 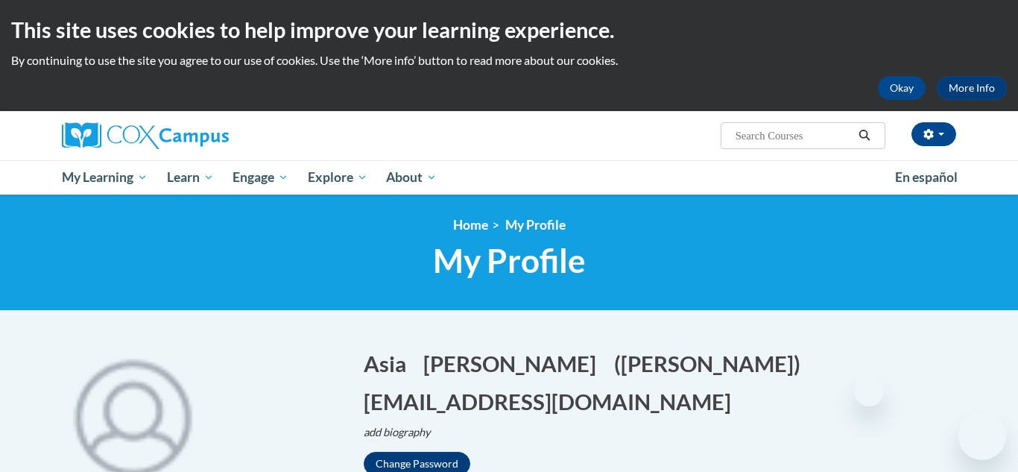 What do you see at coordinates (926, 177) in the screenshot?
I see `span: En español` at bounding box center [926, 177].